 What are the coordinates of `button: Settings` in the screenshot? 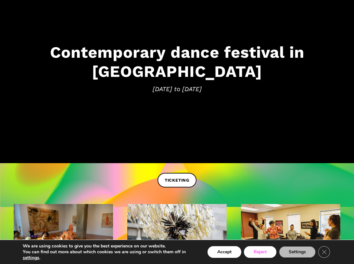 It's located at (297, 252).